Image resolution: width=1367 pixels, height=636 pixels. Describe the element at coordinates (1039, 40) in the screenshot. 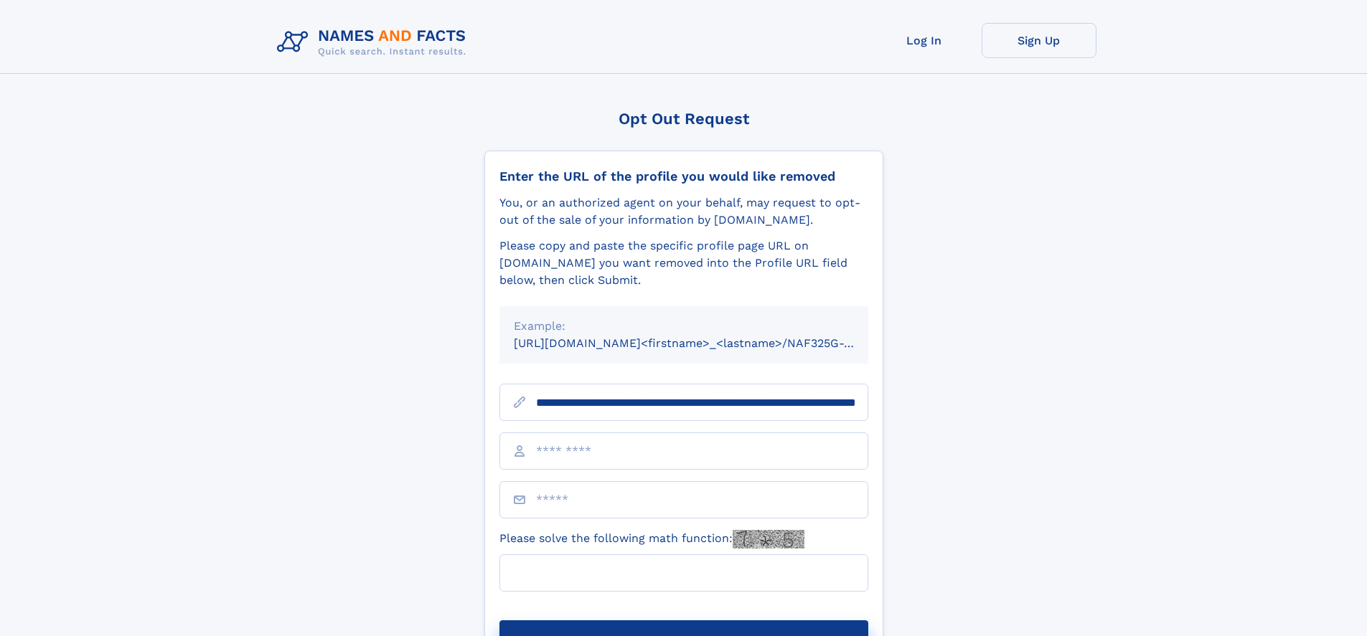

I see `a: Sign Up` at that location.